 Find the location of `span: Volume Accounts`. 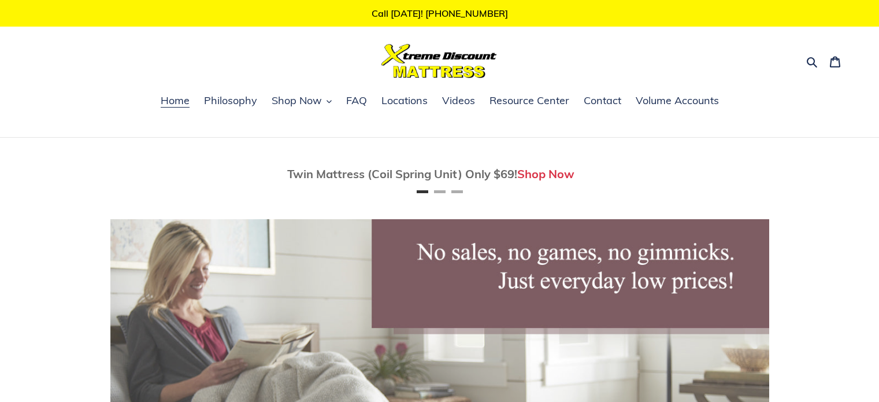

span: Volume Accounts is located at coordinates (677, 101).